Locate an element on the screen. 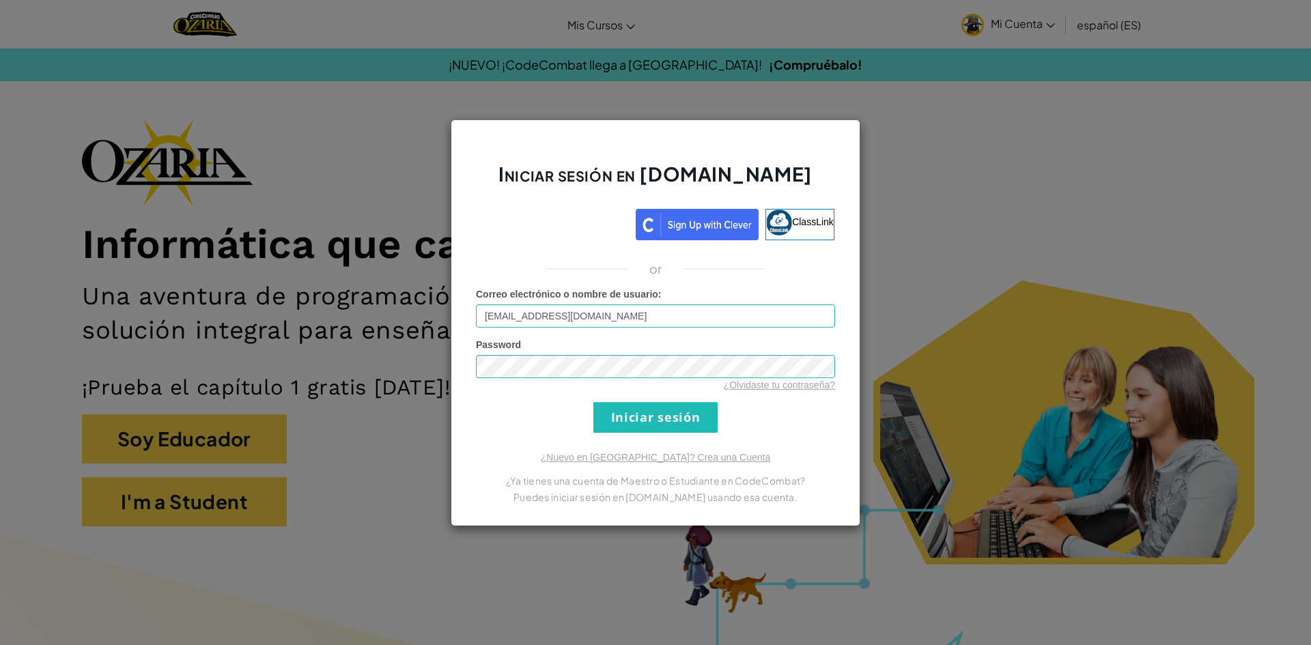  p: ¿Ya tienes una cuenta de Maestro o Estudiante en CodeCombat? is located at coordinates (655, 481).